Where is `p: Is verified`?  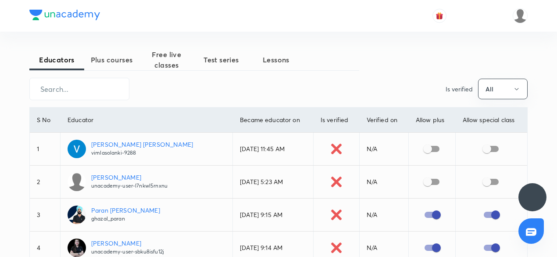 p: Is verified is located at coordinates (459, 89).